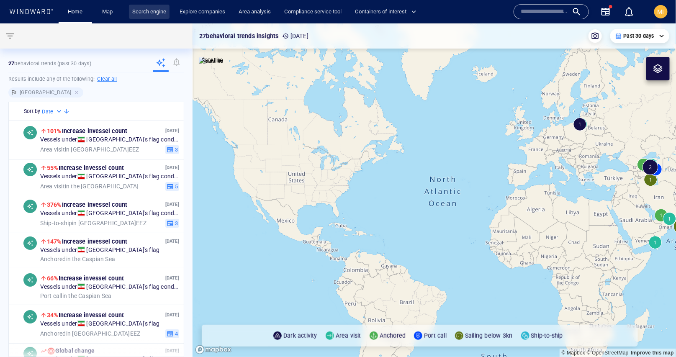 The image size is (676, 357). What do you see at coordinates (255, 12) in the screenshot?
I see `button: Area analysis` at bounding box center [255, 12].